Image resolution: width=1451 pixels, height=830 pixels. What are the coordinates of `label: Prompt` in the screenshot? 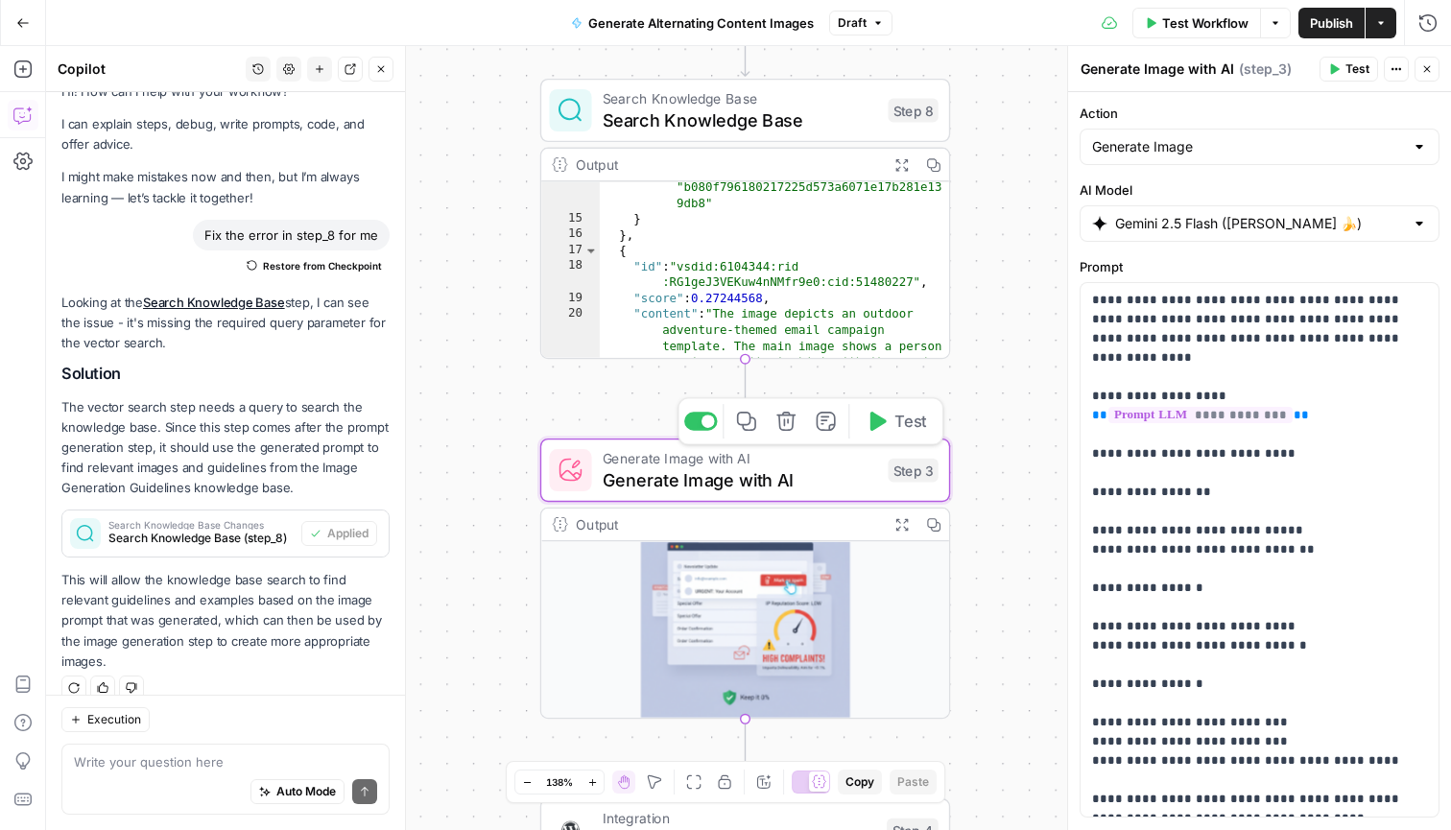 It's located at (1259, 267).